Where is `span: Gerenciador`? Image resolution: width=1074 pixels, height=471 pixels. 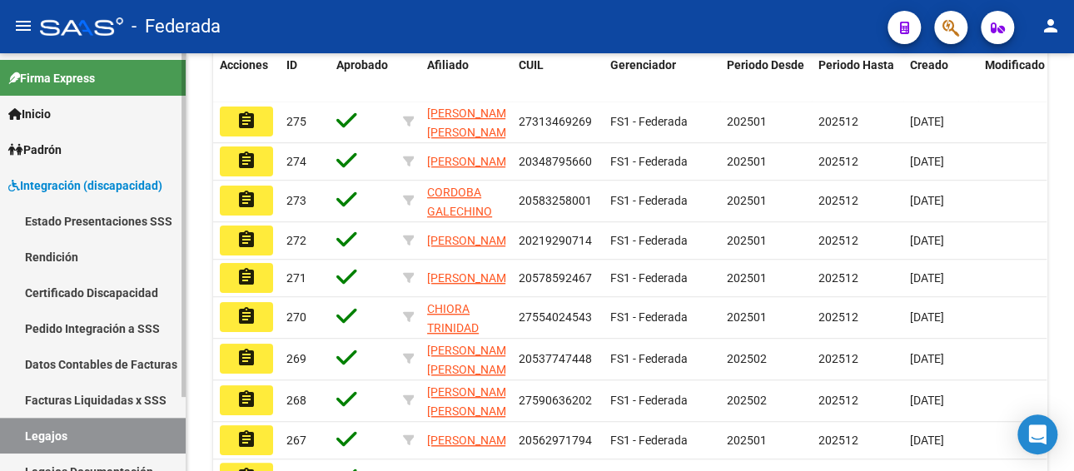
span: Gerenciador is located at coordinates (643, 65).